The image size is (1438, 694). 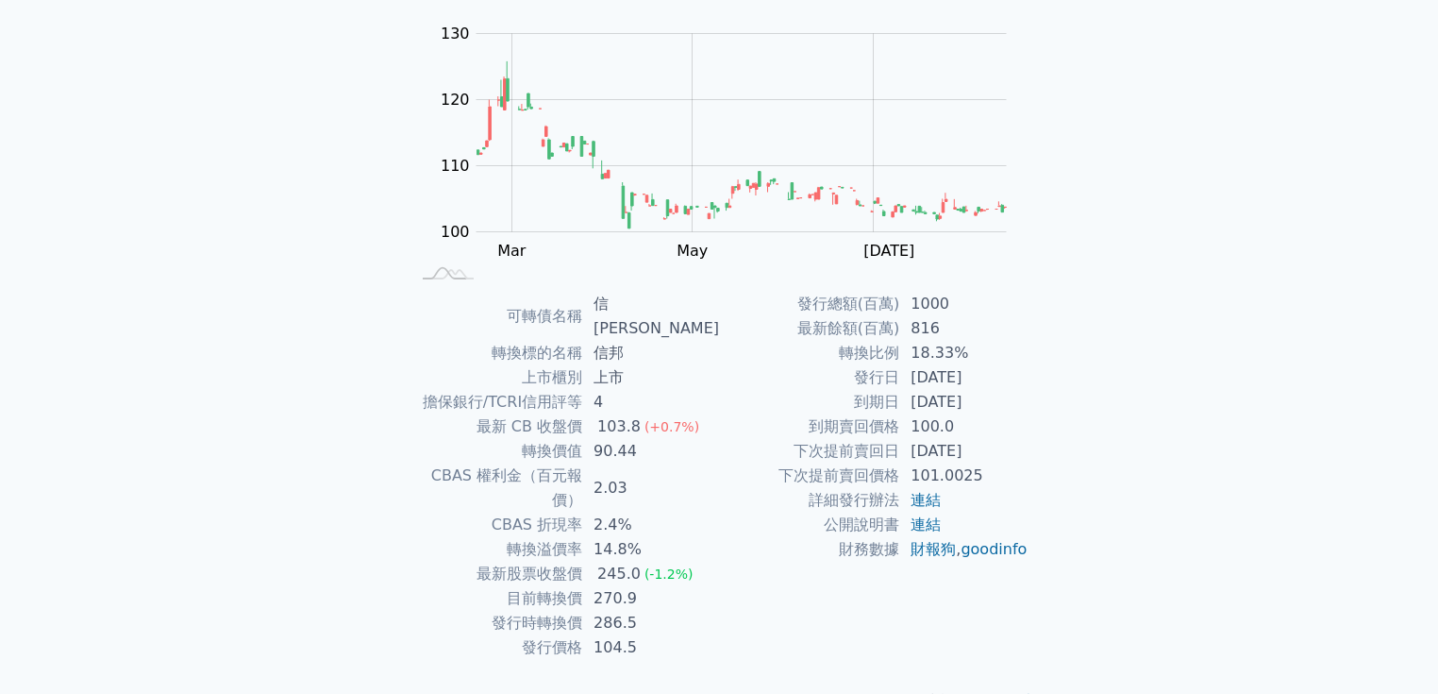 What do you see at coordinates (495, 647) in the screenshot?
I see `td: 發行價格` at bounding box center [495, 647].